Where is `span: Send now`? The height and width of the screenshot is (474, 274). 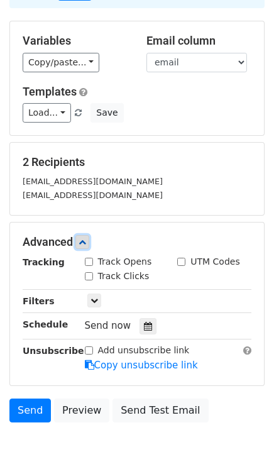
span: Send now is located at coordinates (108, 326).